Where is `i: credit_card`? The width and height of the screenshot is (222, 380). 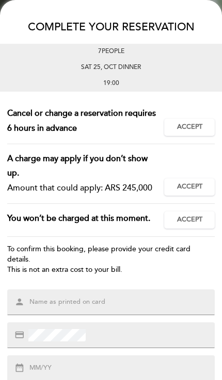
i: credit_card is located at coordinates (20, 335).